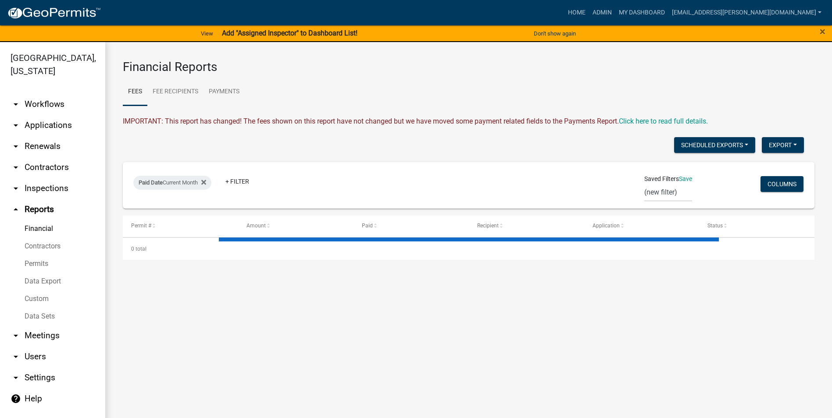 The height and width of the screenshot is (418, 832). Describe the element at coordinates (526, 226) in the screenshot. I see `datatable-header-cell: Recipient` at that location.